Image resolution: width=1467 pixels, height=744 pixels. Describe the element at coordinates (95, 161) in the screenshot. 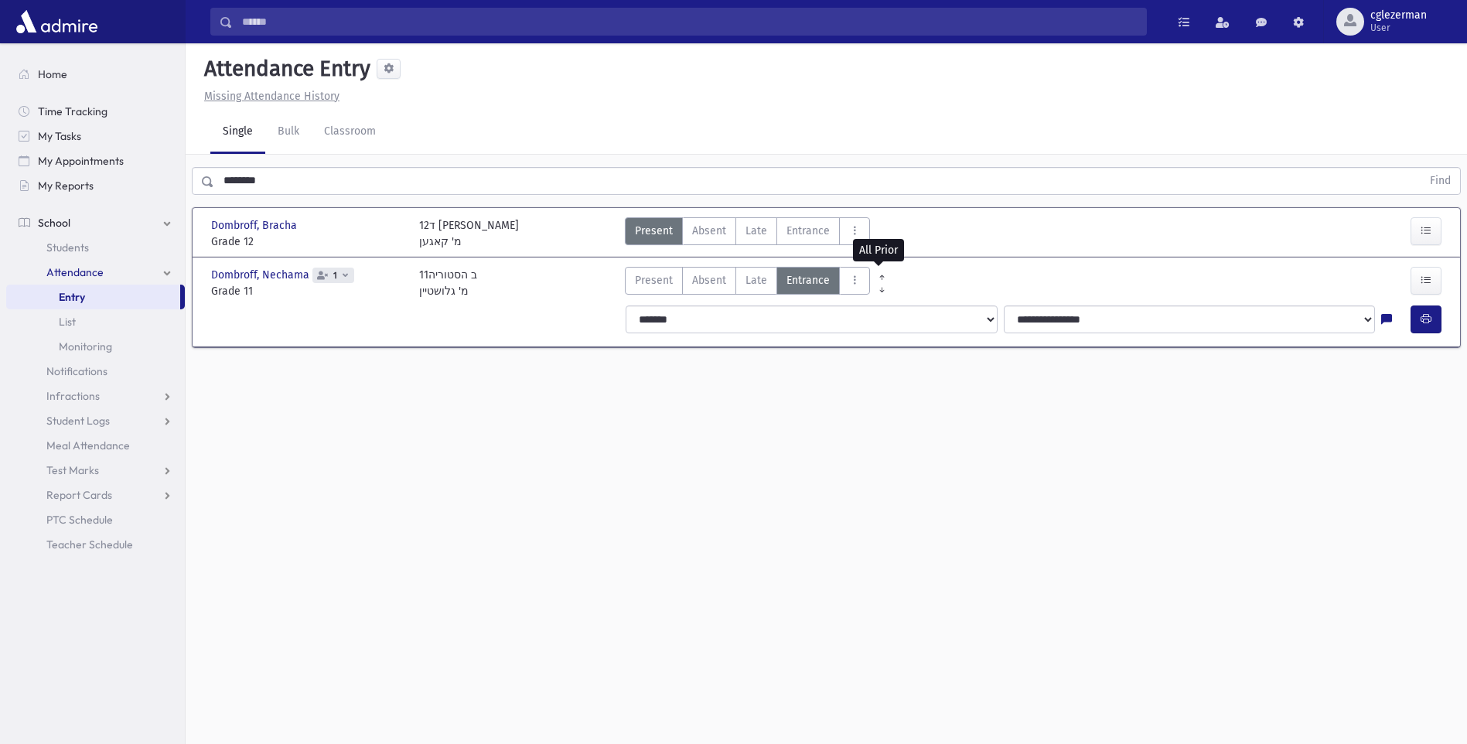

I see `a: My Appointments` at that location.